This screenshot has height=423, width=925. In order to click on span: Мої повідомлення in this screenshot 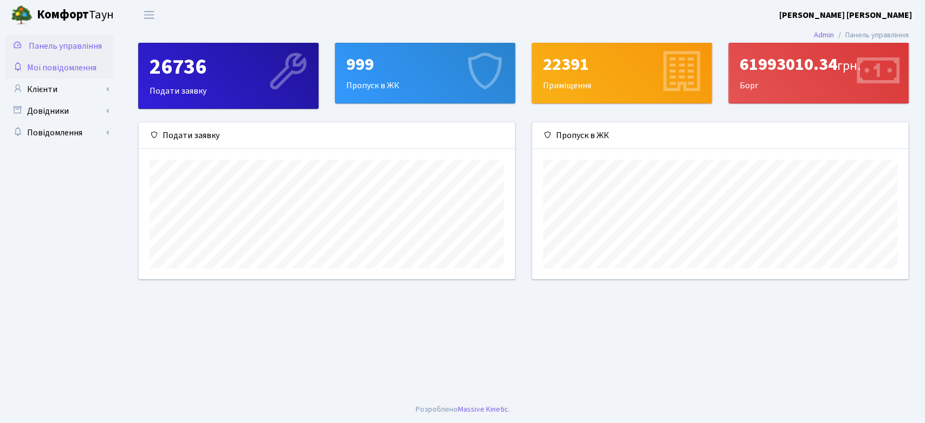, I will do `click(62, 68)`.